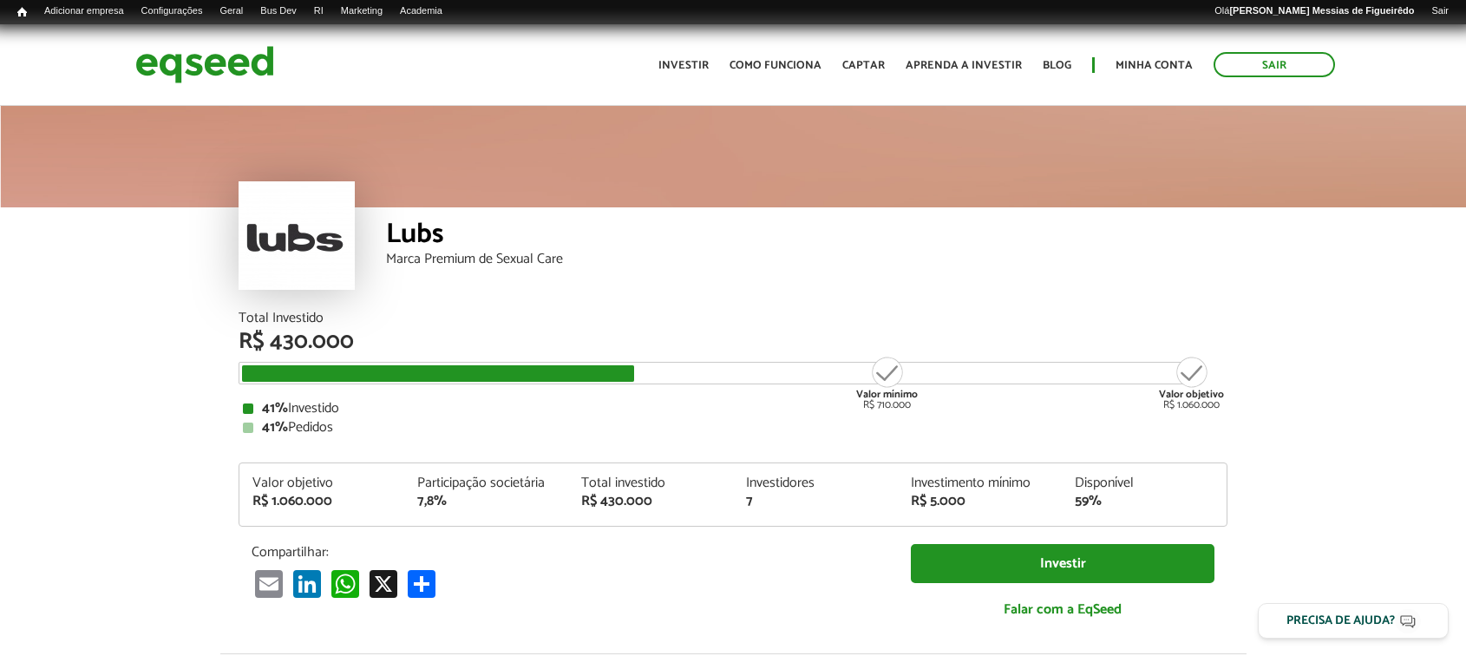 The image size is (1466, 656). I want to click on a: Início, so click(22, 12).